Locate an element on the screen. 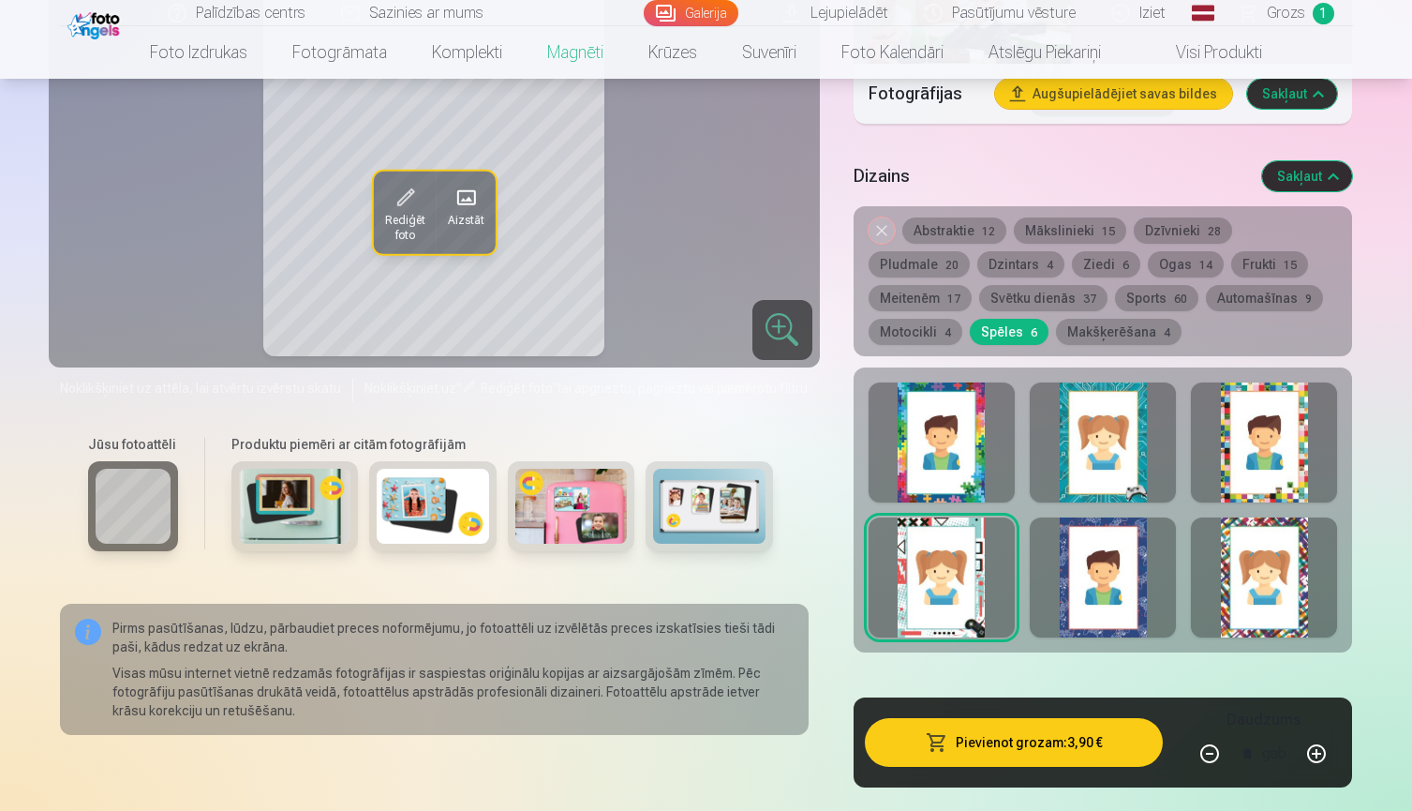  button: Motocikli4 is located at coordinates (916, 332).